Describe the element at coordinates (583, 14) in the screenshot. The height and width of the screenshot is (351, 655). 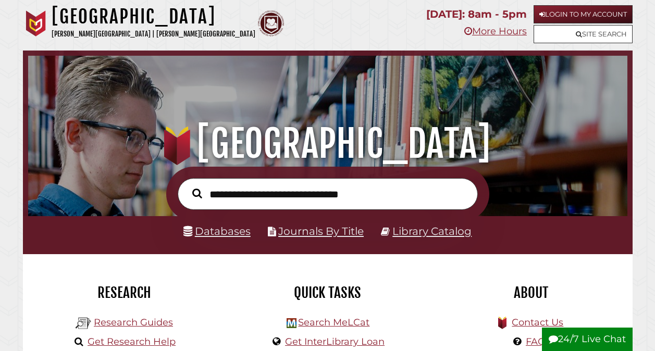
I see `a: Login to My Account` at that location.